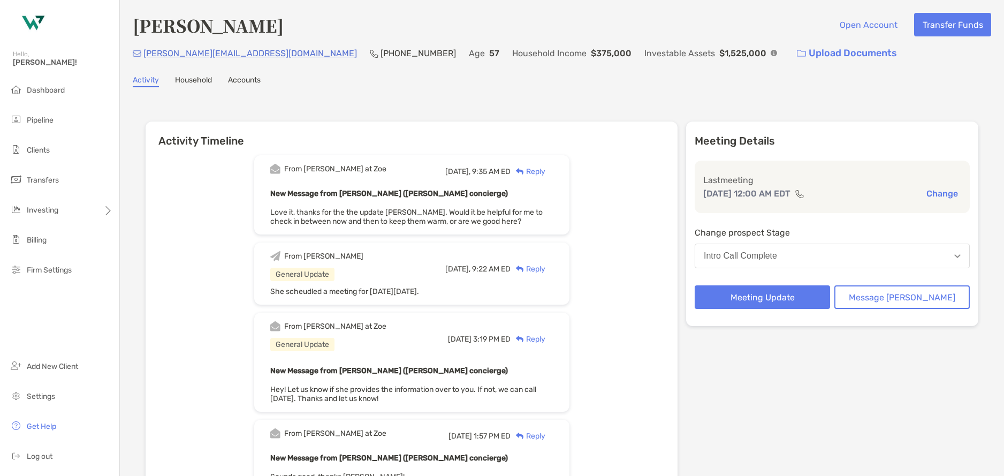 This screenshot has width=1004, height=476. I want to click on img: button icon, so click(801, 54).